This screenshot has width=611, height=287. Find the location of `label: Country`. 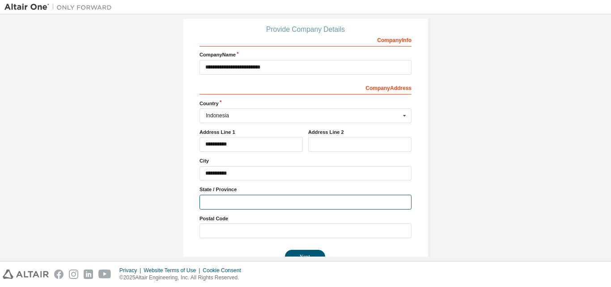

label: Country is located at coordinates (305, 103).